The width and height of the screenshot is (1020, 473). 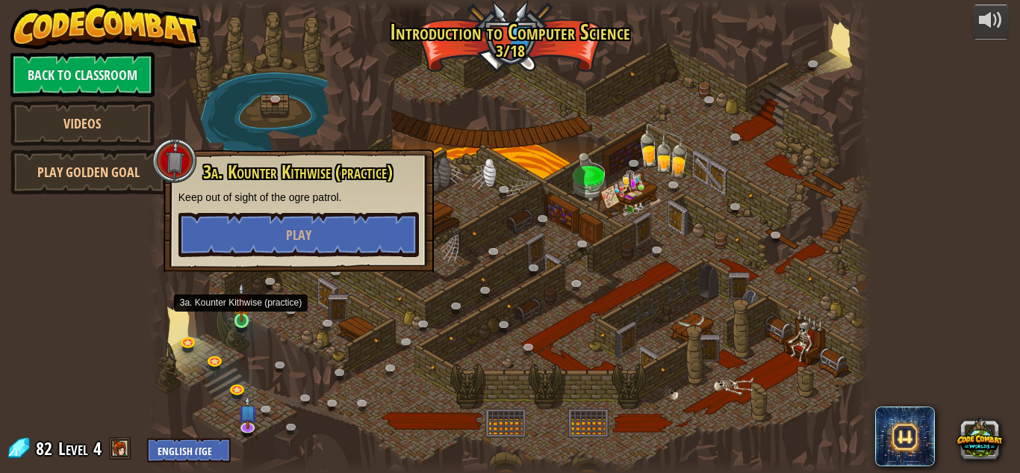 I want to click on button: Adjust volume, so click(x=991, y=22).